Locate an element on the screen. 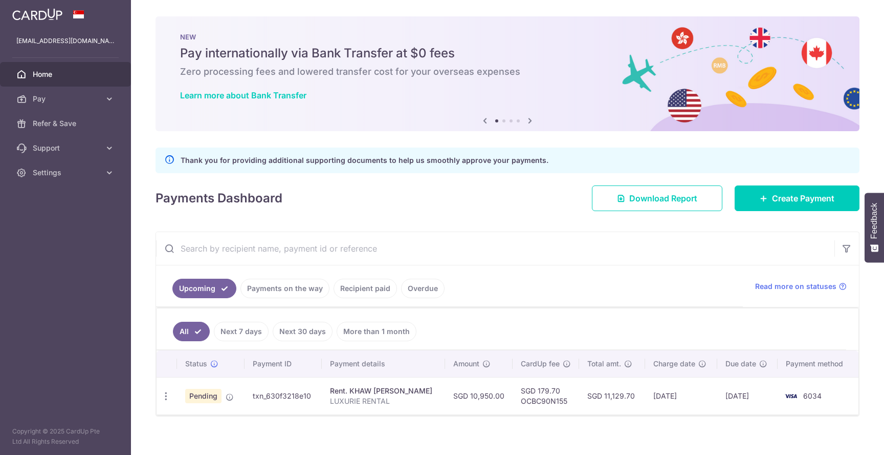 Image resolution: width=884 pixels, height=455 pixels. a: Create Payment is located at coordinates (797, 198).